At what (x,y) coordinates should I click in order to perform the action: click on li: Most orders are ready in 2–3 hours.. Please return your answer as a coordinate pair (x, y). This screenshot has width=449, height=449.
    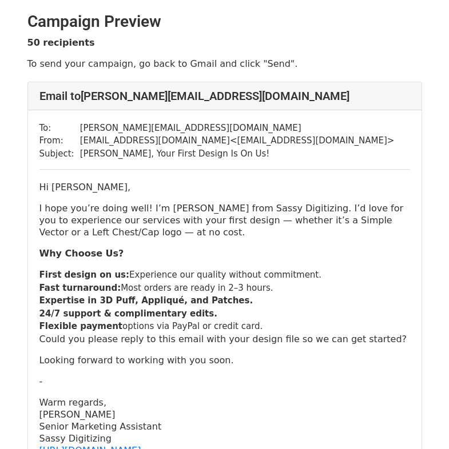
    Looking at the image, I should click on (225, 288).